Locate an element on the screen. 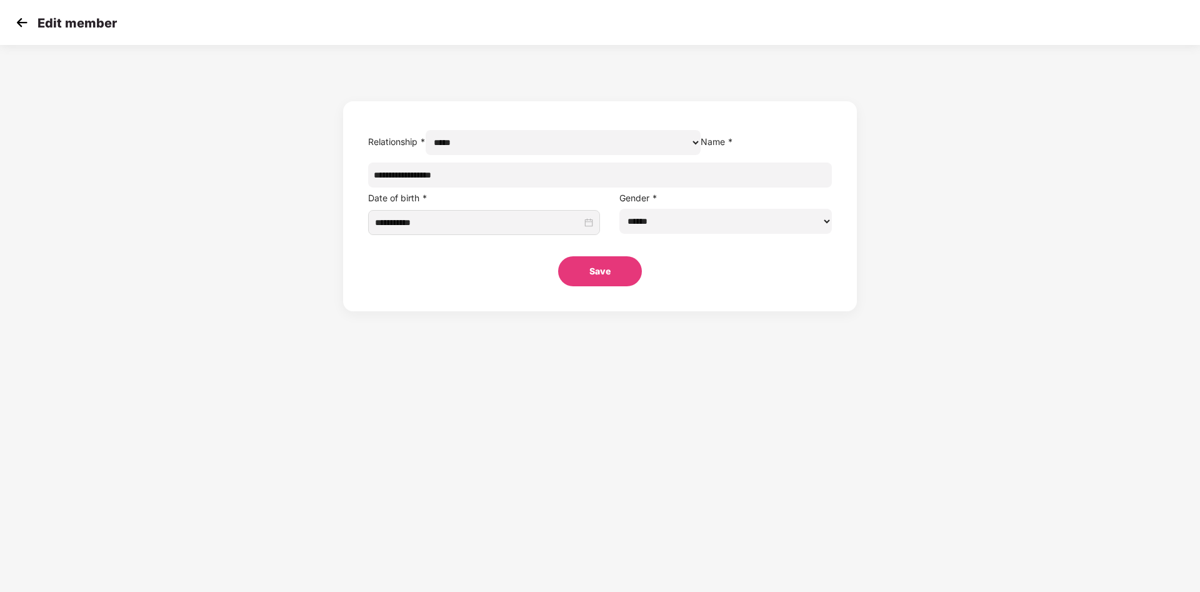 The height and width of the screenshot is (592, 1200). img: svg+xml;base64,PHN2ZyB4bWxucz0iaHR0cDovL3d3dy53My5vcmcvMjAwMC9zdmciIHdpZHRoPSIzMCIgaGVpZ2h0PSIzMC... is located at coordinates (22, 23).